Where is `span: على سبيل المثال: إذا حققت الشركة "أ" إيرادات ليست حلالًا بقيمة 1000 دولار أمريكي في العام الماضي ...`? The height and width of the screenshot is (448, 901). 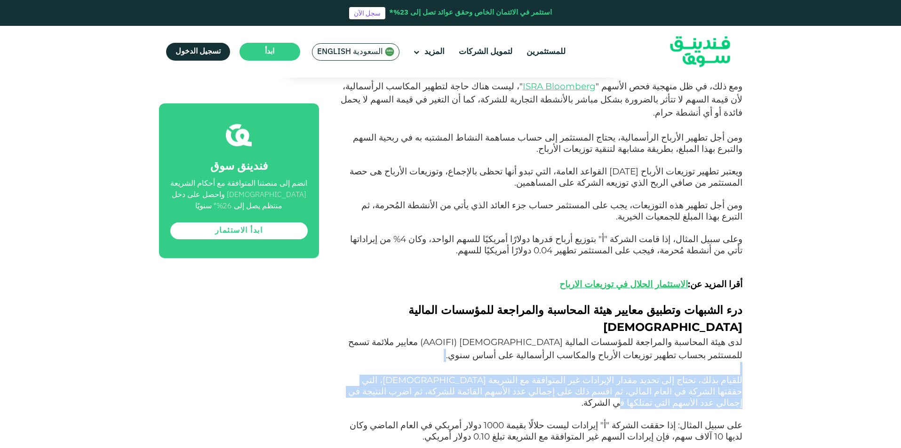 span: على سبيل المثال: إذا حققت الشركة "أ" إيرادات ليست حلالًا بقيمة 1000 دولار أمريكي في العام الماضي ... is located at coordinates (546, 431).